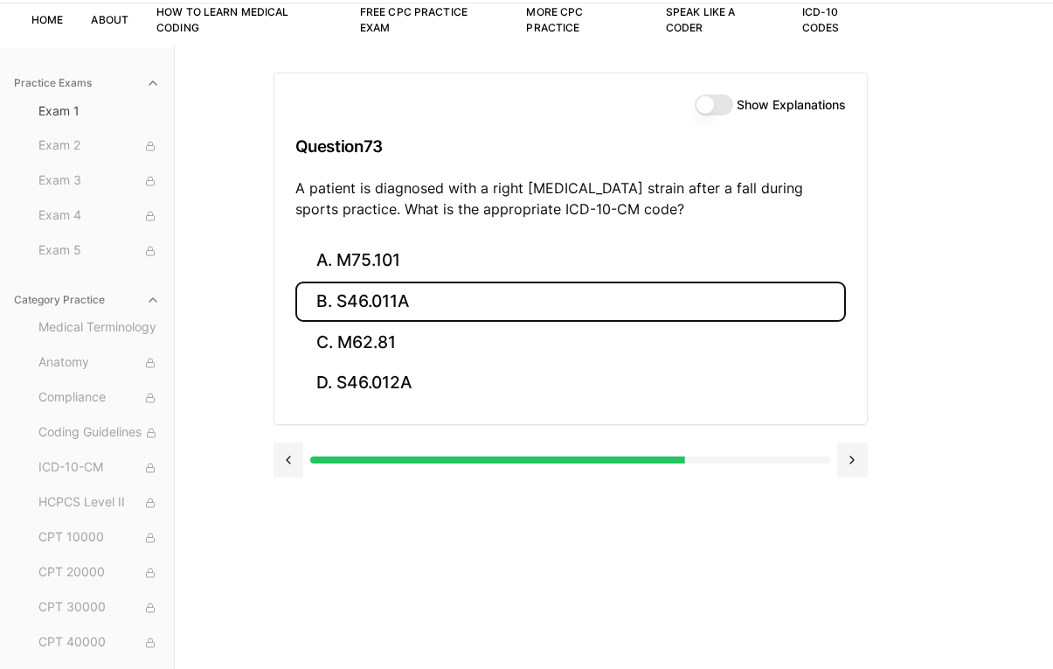 This screenshot has width=1053, height=669. Describe the element at coordinates (571, 383) in the screenshot. I see `button: D. S46.012A` at that location.